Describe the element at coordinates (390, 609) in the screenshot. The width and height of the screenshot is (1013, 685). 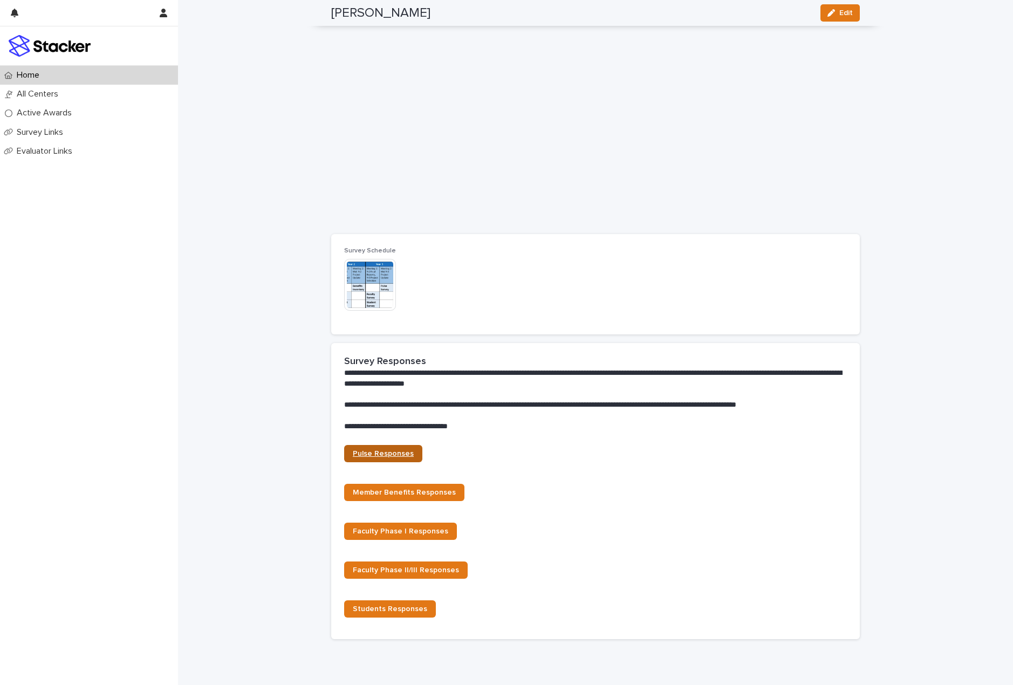
I see `a: Students Responses` at that location.